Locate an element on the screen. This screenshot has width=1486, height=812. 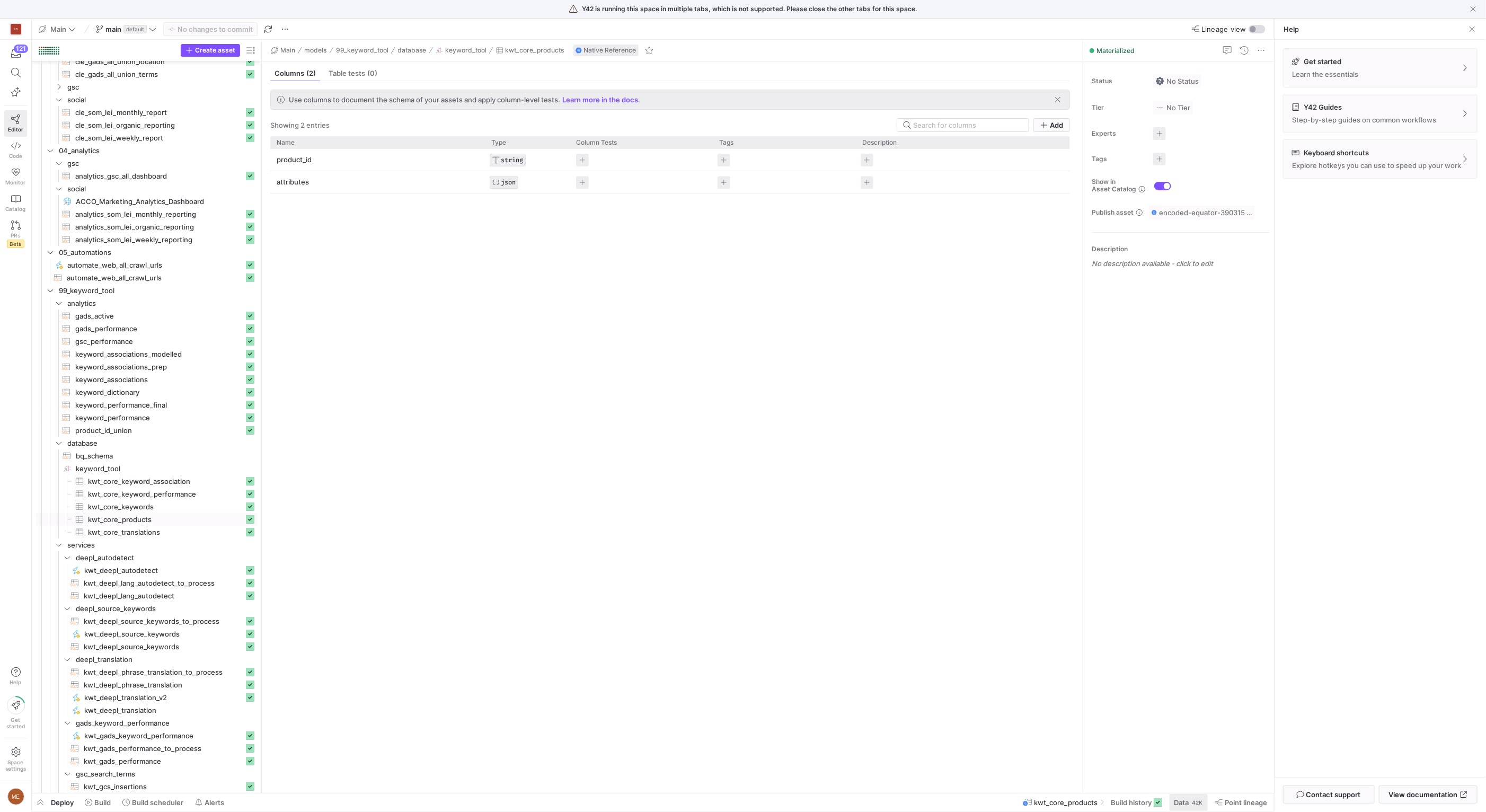
input: Search for columns is located at coordinates (967, 125).